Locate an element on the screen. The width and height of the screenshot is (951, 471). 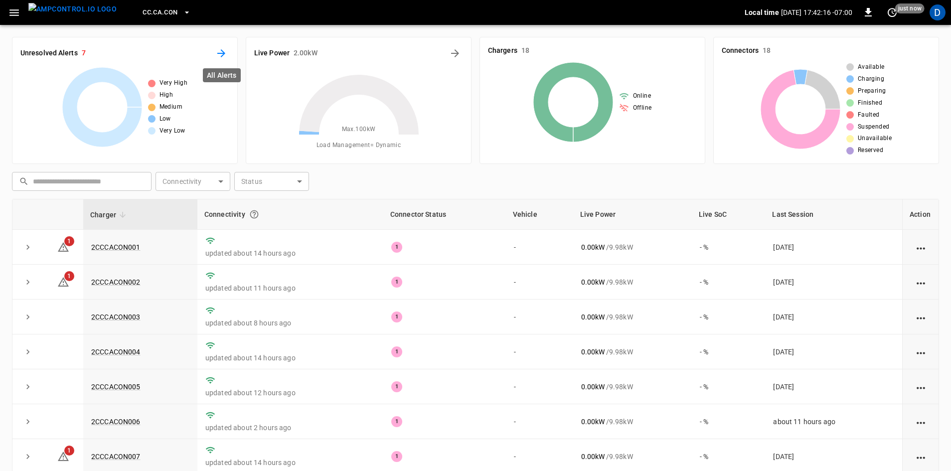
a: 2CCCACON007 is located at coordinates (116, 457).